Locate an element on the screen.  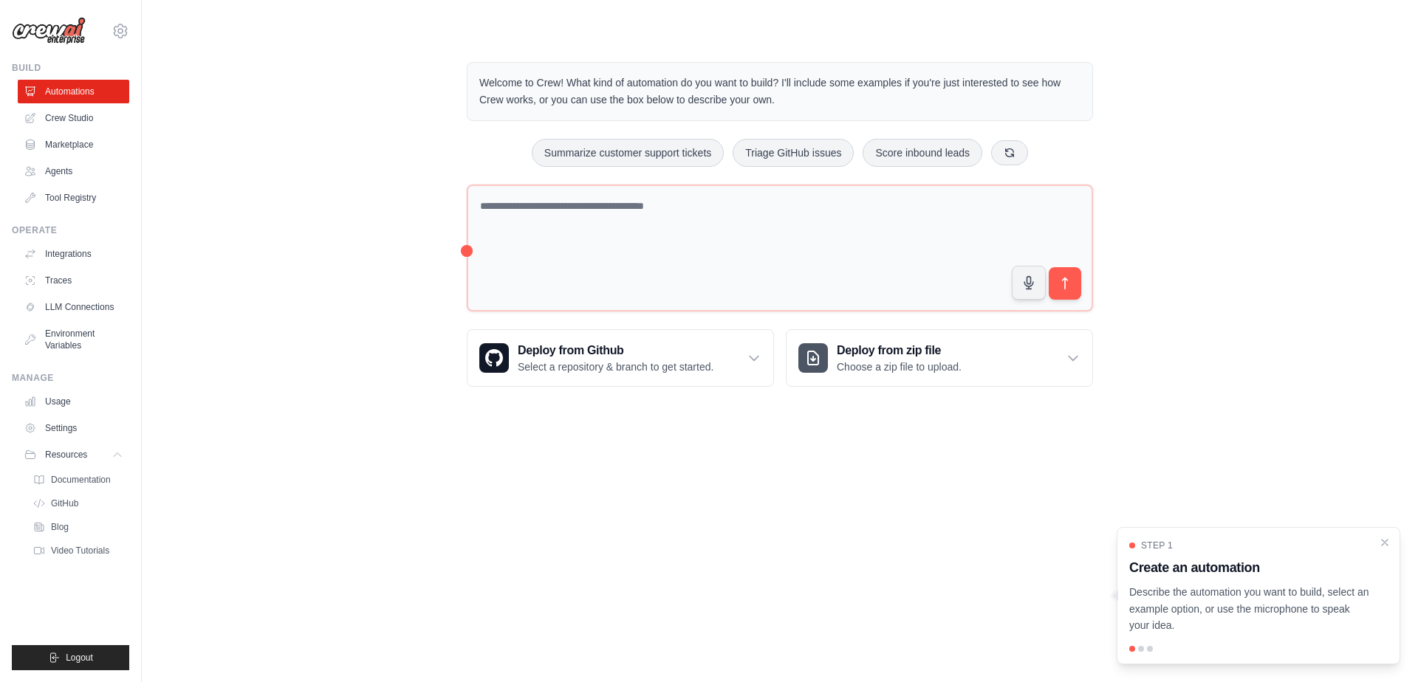
a: Settings is located at coordinates (73, 428).